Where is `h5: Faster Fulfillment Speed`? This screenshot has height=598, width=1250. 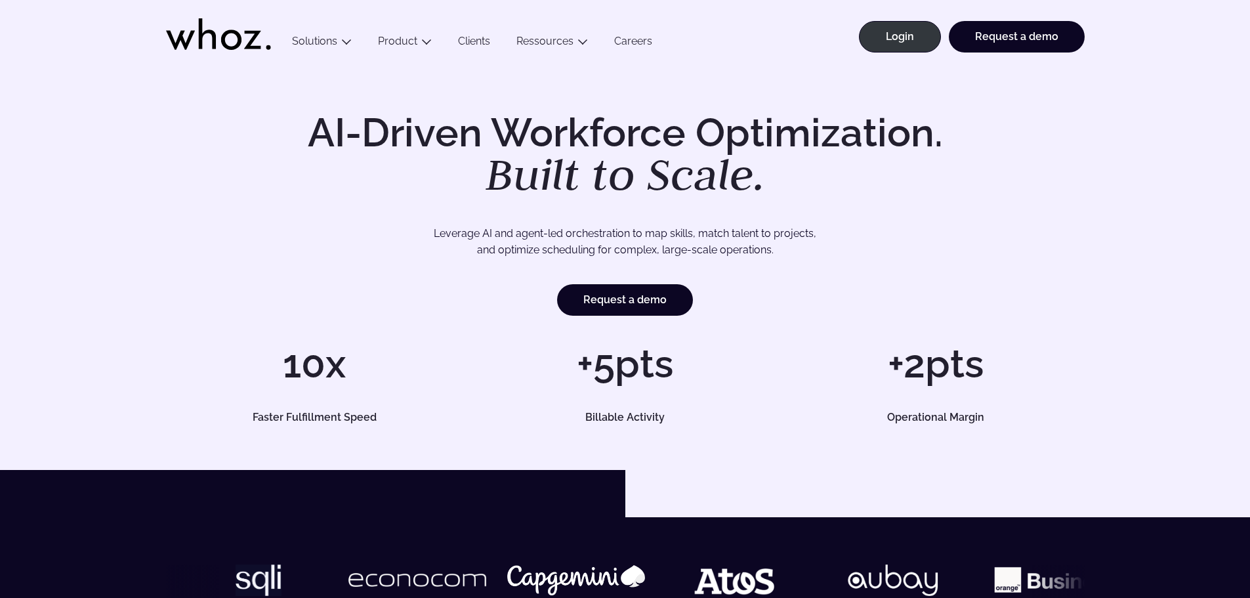 h5: Faster Fulfillment Speed is located at coordinates (314, 417).